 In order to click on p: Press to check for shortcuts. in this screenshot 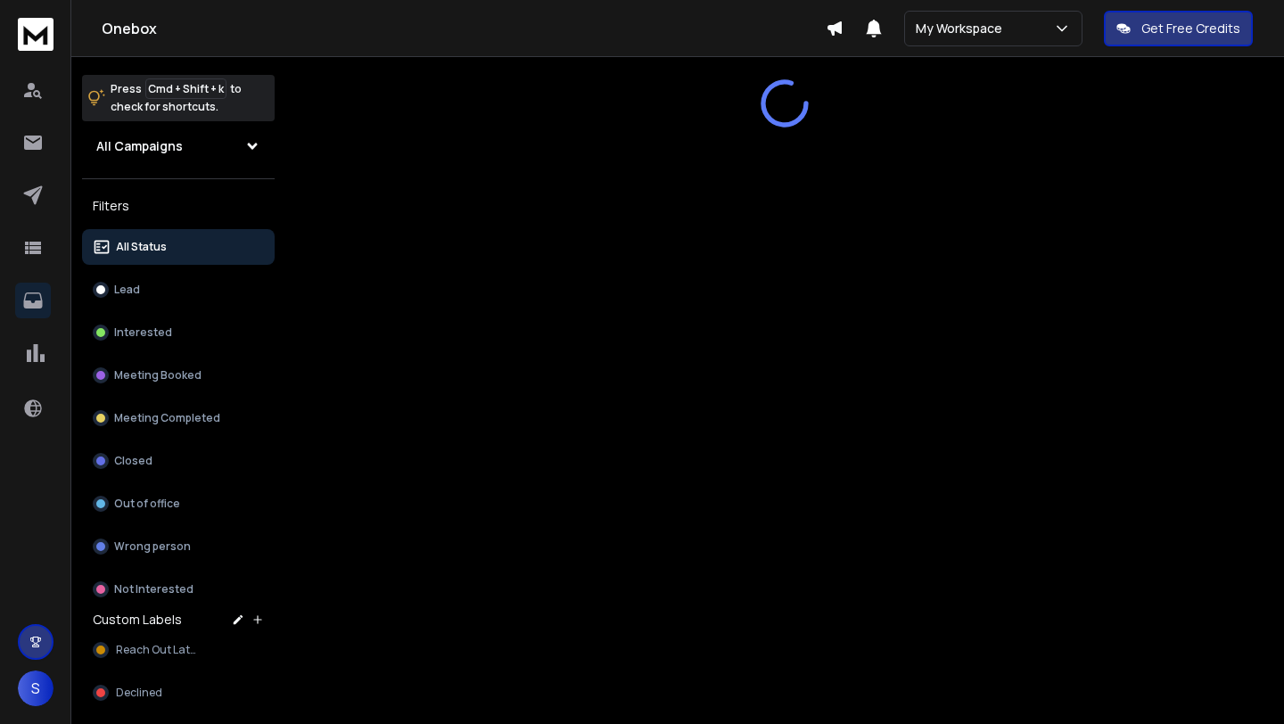, I will do `click(176, 98)`.